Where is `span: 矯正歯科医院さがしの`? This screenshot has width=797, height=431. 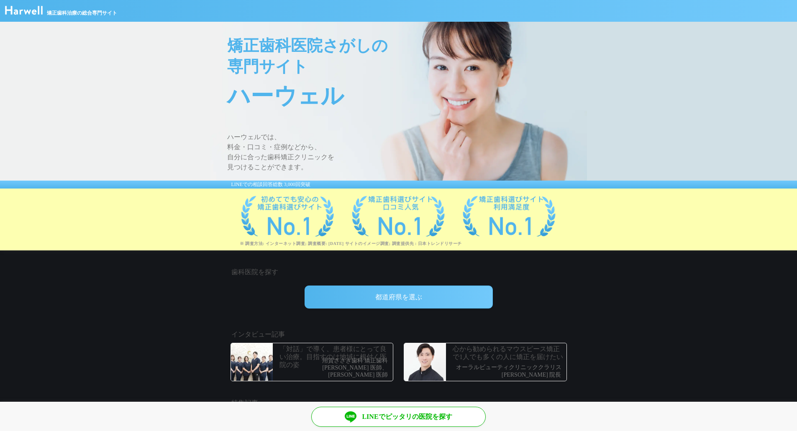 span: 矯正歯科医院さがしの is located at coordinates (407, 46).